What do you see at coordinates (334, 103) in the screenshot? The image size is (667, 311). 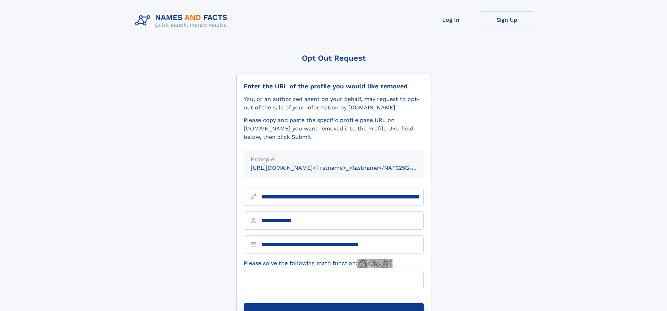 I see `div: You, or an authorized agent on your behalf, may request to opt-out of the sale of your informatio...` at bounding box center [334, 103].